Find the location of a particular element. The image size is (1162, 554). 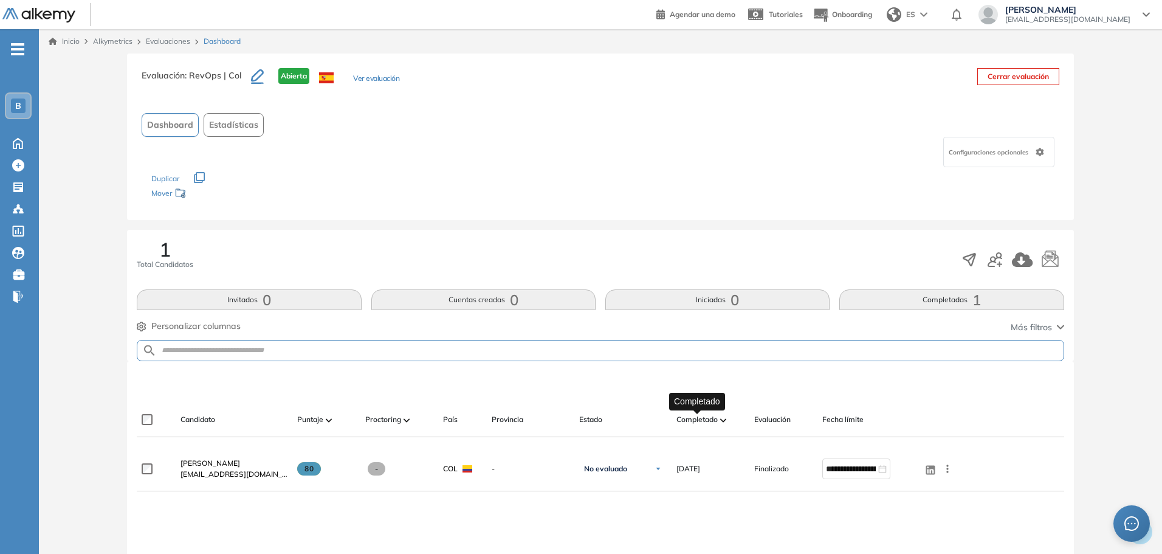

img: Ícono de flecha is located at coordinates (658, 469).